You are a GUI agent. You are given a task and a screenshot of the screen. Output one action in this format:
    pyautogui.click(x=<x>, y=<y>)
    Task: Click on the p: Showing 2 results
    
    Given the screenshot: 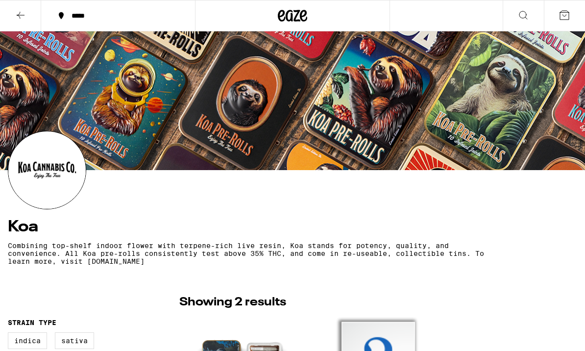 What is the action you would take?
    pyautogui.click(x=233, y=303)
    